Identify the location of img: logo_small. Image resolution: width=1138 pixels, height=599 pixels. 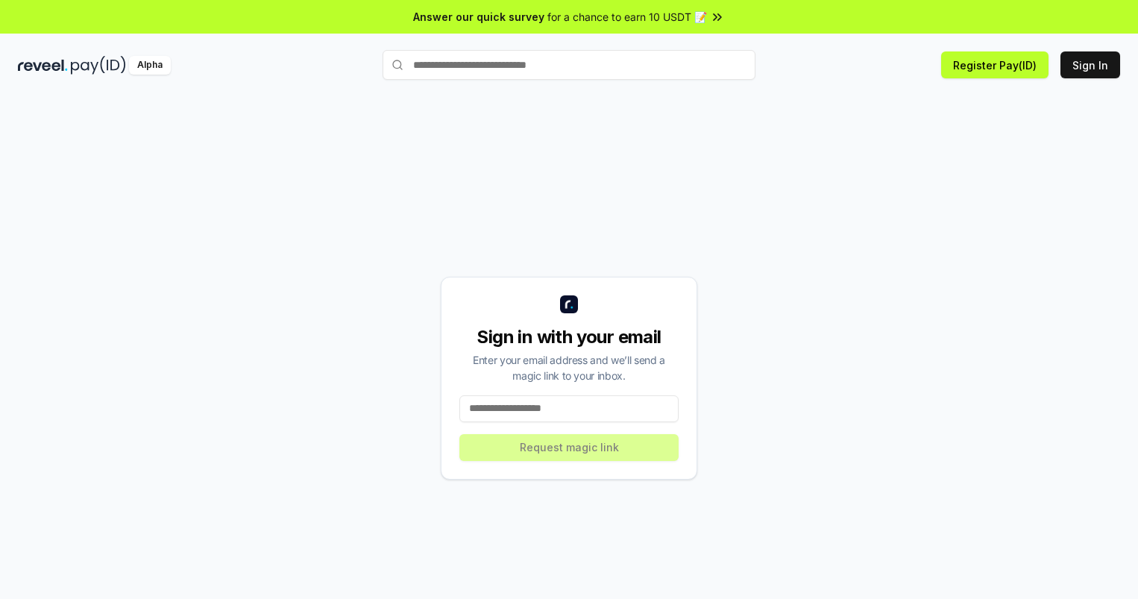
(569, 304).